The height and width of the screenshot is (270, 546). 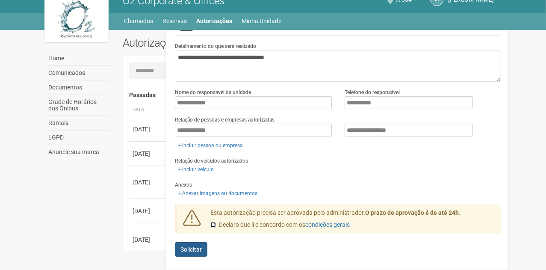 What do you see at coordinates (261, 21) in the screenshot?
I see `a: Minha Unidade` at bounding box center [261, 21].